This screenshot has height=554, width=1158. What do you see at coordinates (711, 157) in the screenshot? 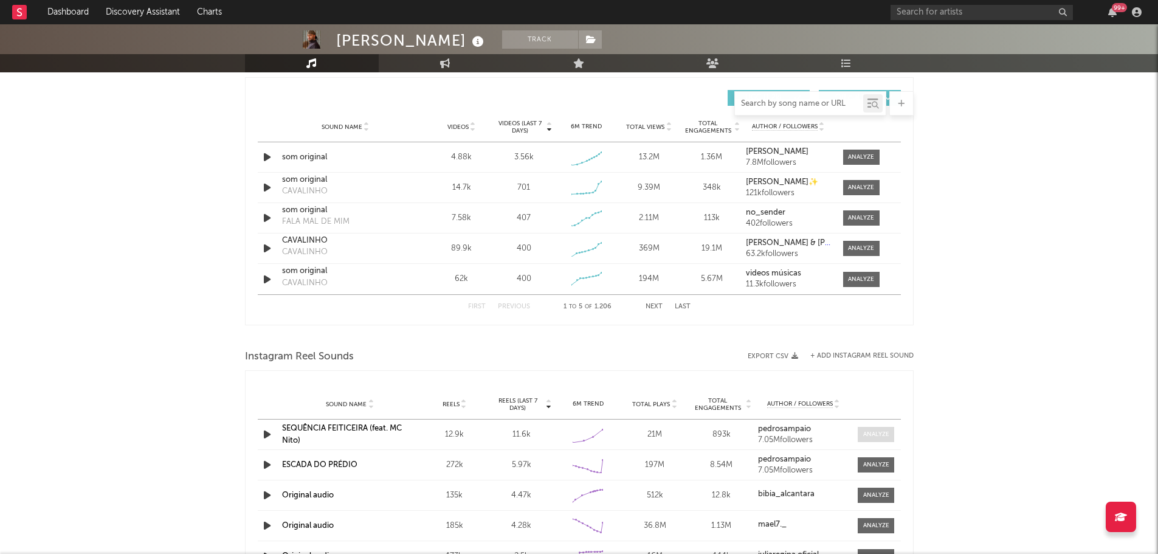
I see `div: 1.36M` at bounding box center [711, 157].